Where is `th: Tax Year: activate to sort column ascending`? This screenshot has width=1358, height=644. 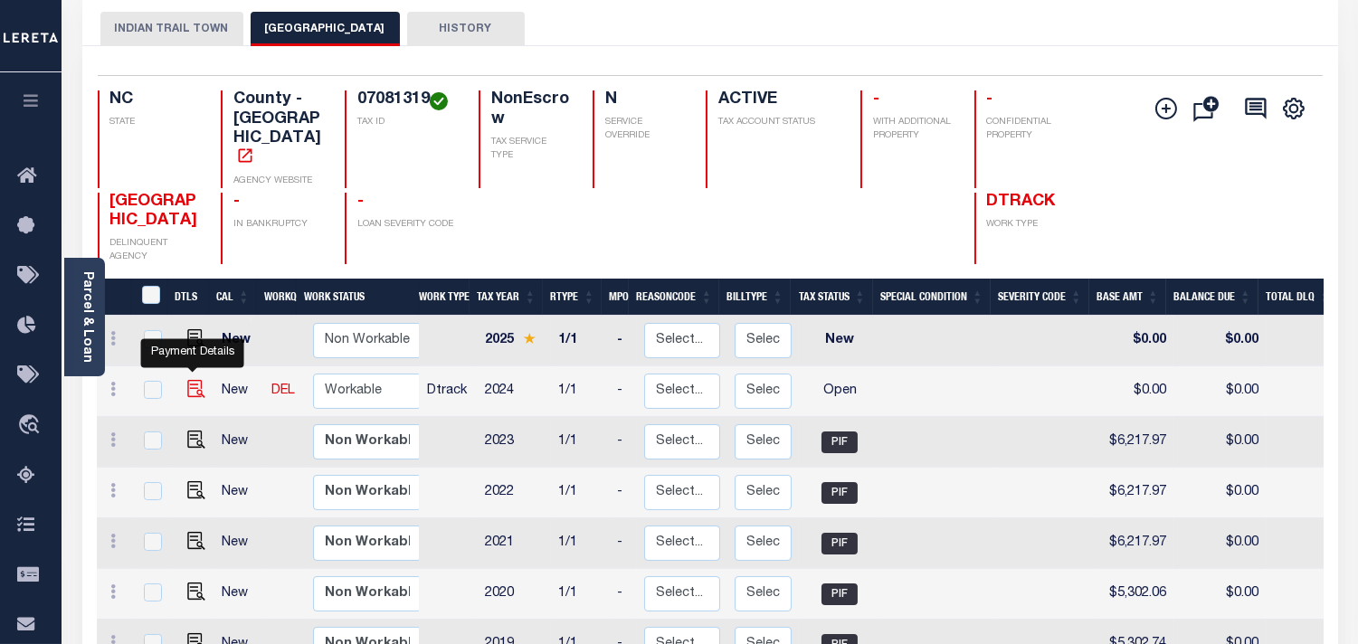
th: Tax Year: activate to sort column ascending is located at coordinates (506, 297).